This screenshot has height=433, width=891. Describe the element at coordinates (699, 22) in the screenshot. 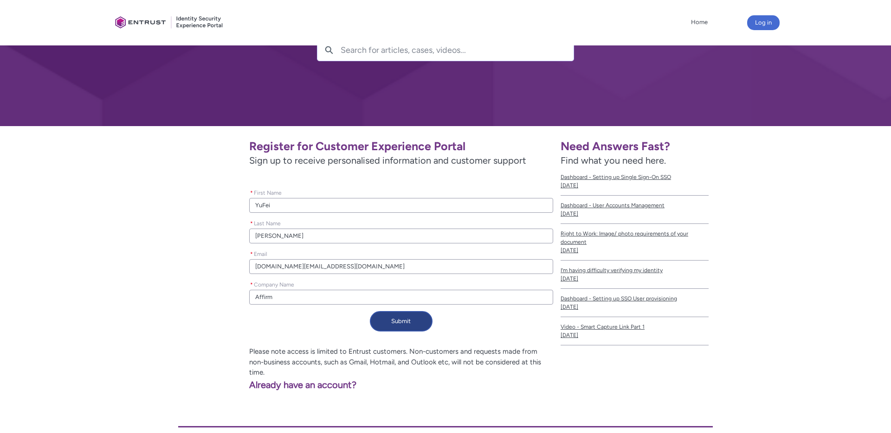

I see `a: Home` at that location.